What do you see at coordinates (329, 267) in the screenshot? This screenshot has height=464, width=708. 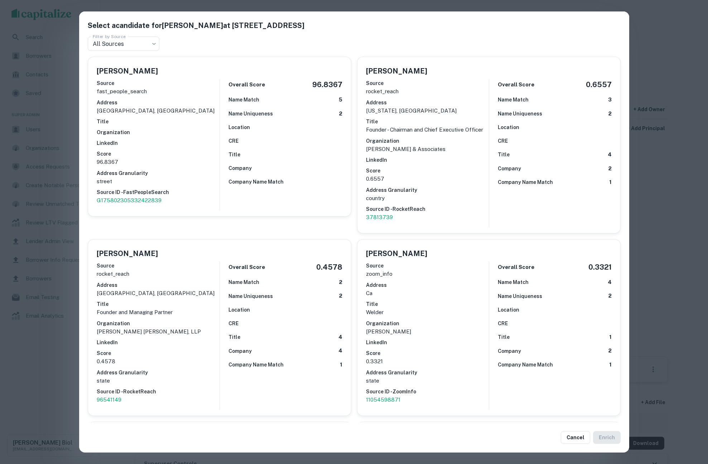 I see `h5: 0.4578` at bounding box center [329, 267].